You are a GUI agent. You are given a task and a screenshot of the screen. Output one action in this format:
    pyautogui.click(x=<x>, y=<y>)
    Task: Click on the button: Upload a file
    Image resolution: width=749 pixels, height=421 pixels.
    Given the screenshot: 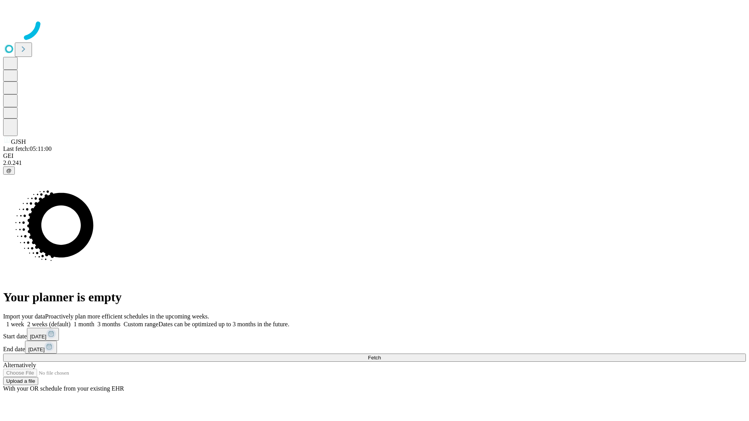 What is the action you would take?
    pyautogui.click(x=21, y=381)
    